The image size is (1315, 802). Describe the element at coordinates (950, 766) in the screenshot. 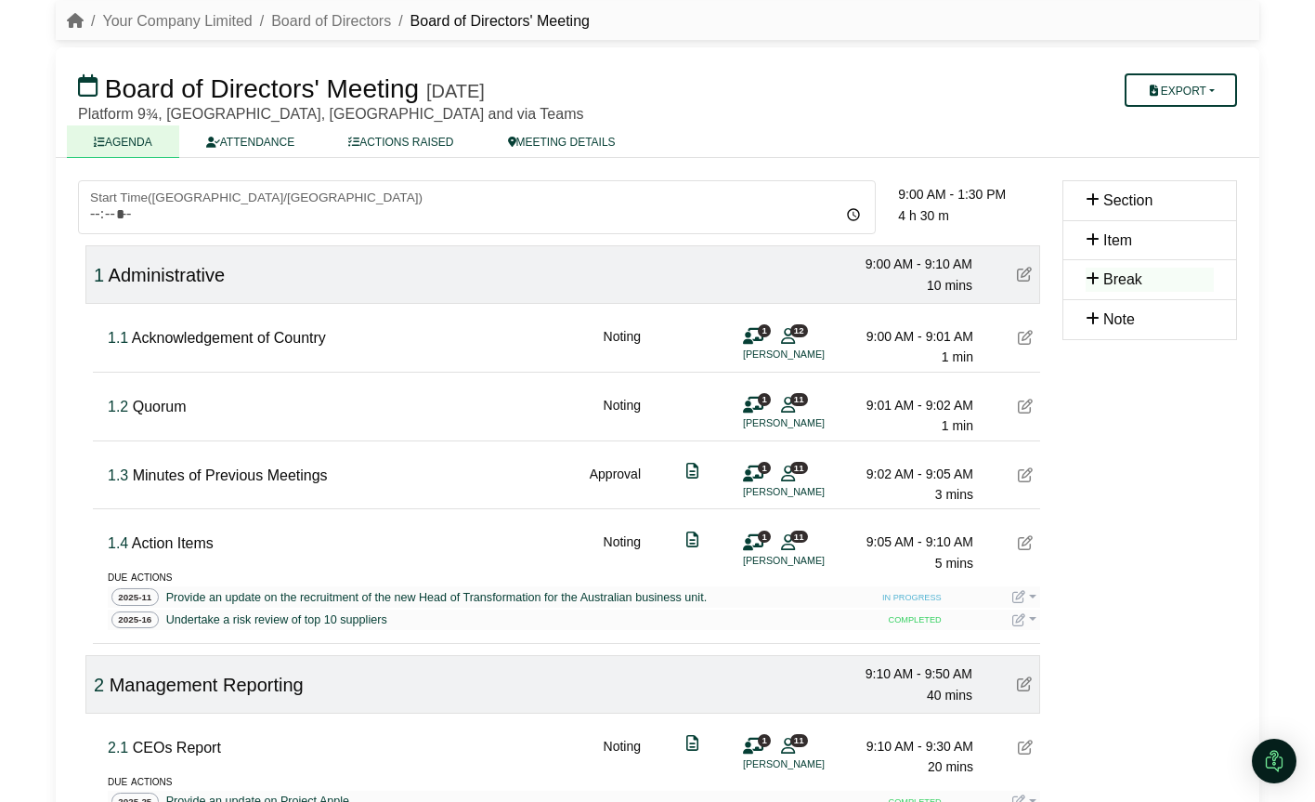

I see `span: 20 mins` at that location.